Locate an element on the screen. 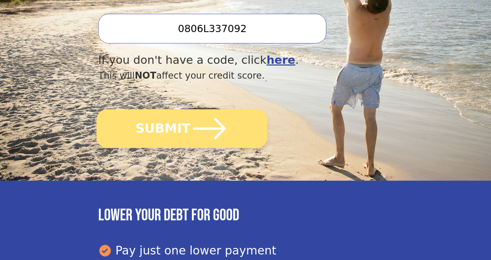 Image resolution: width=491 pixels, height=260 pixels. div: This will affect your credit score. is located at coordinates (223, 75).